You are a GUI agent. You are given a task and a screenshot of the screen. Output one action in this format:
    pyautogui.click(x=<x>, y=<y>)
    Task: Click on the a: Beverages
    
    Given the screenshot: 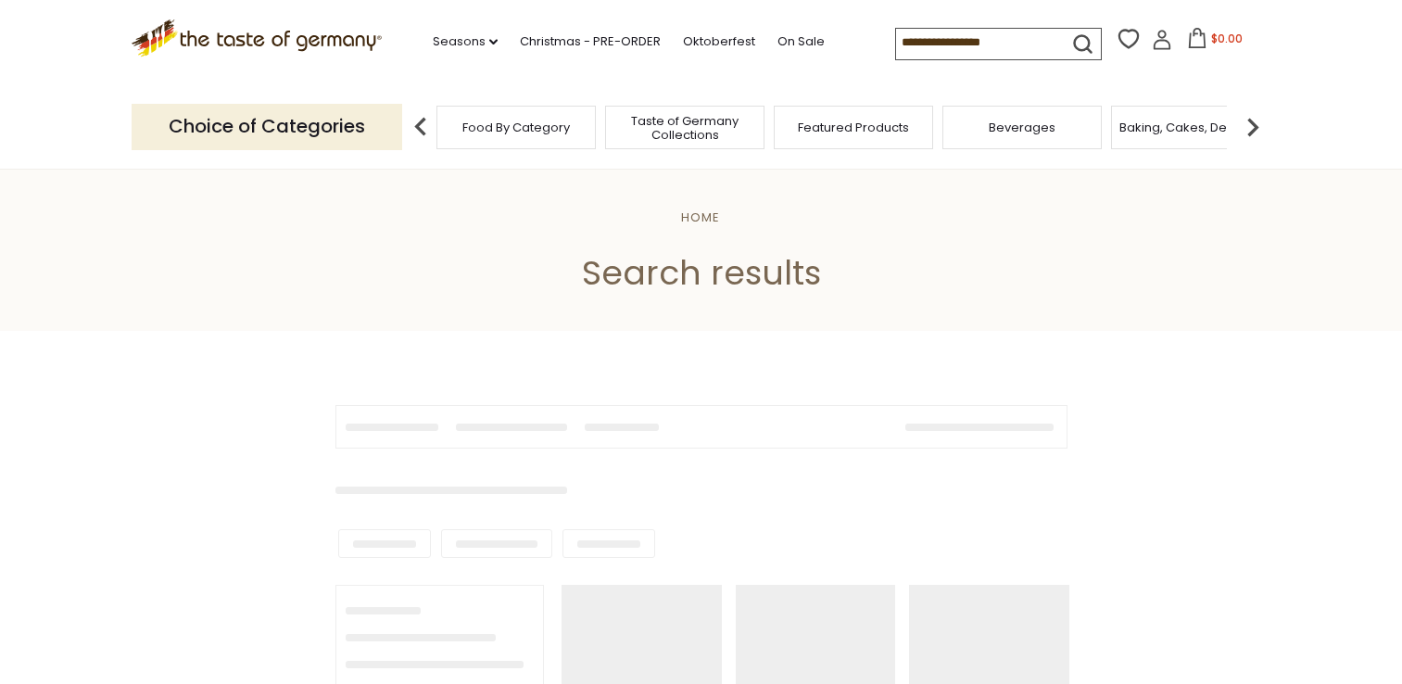 What is the action you would take?
    pyautogui.click(x=1022, y=127)
    